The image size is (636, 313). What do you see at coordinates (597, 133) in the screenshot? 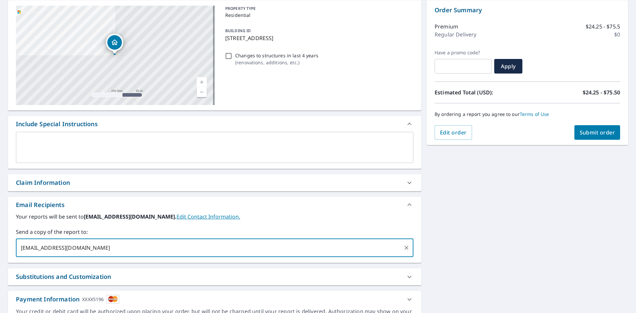
I see `button: Submit order` at bounding box center [597, 133].